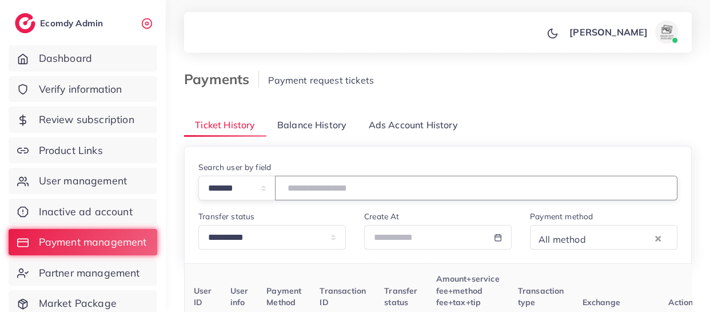 This screenshot has height=312, width=710. I want to click on span: Verify information, so click(81, 89).